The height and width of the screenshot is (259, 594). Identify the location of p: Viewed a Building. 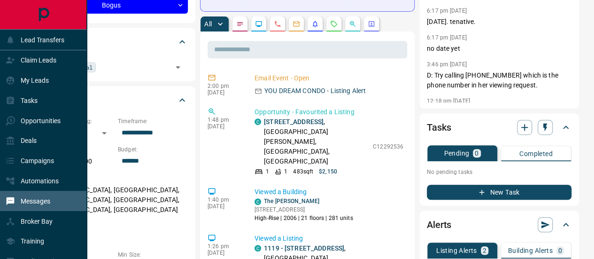
(329, 192).